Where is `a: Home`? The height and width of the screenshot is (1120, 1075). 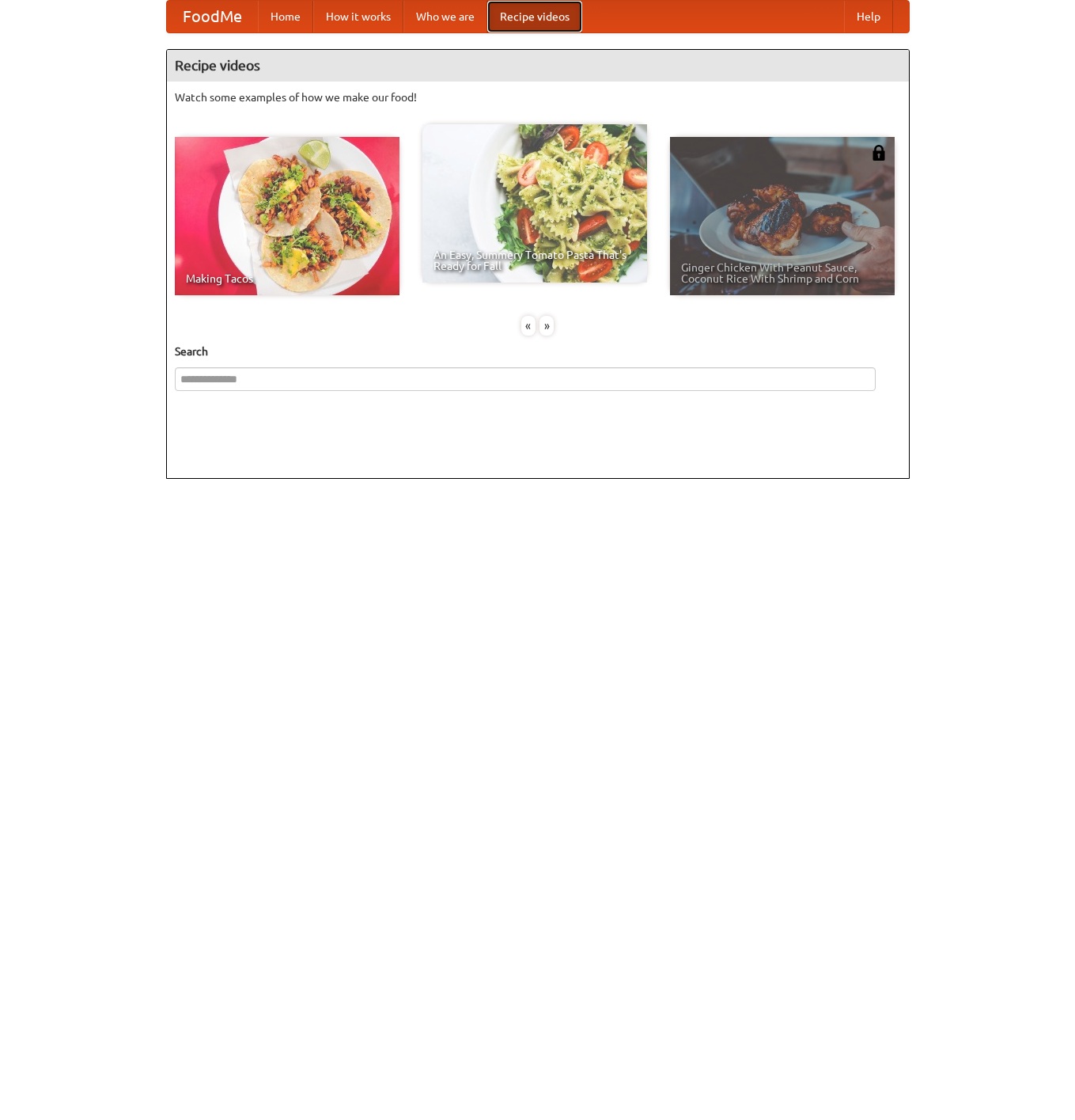 a: Home is located at coordinates (286, 17).